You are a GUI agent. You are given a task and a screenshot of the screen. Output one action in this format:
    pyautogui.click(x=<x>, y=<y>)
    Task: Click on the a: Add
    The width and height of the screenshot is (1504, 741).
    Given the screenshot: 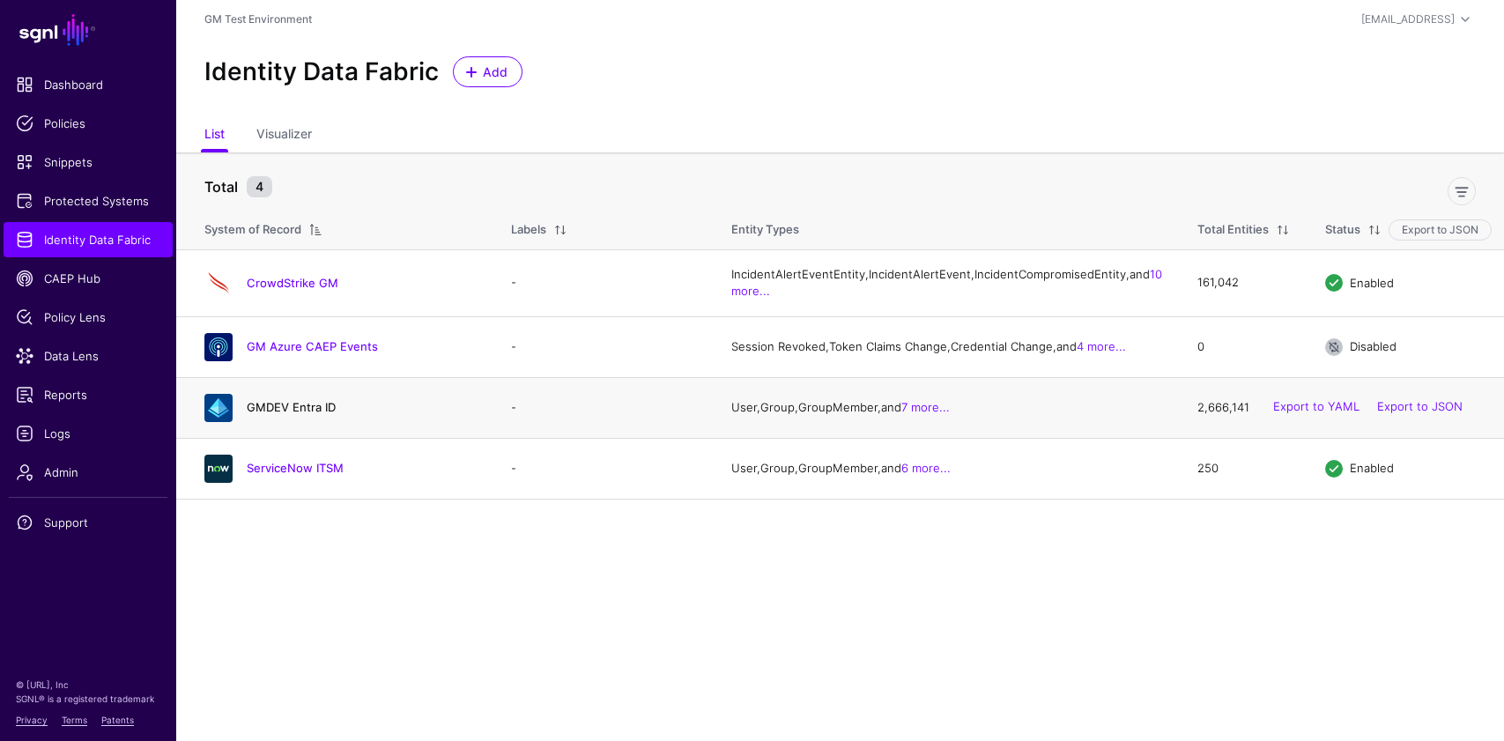 What is the action you would take?
    pyautogui.click(x=487, y=71)
    